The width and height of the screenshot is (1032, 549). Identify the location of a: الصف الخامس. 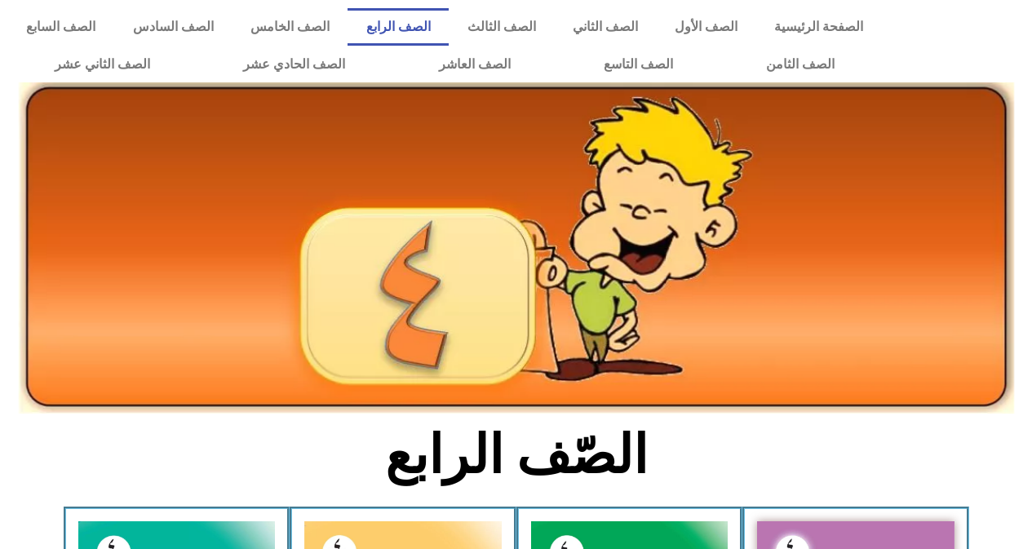
(290, 27).